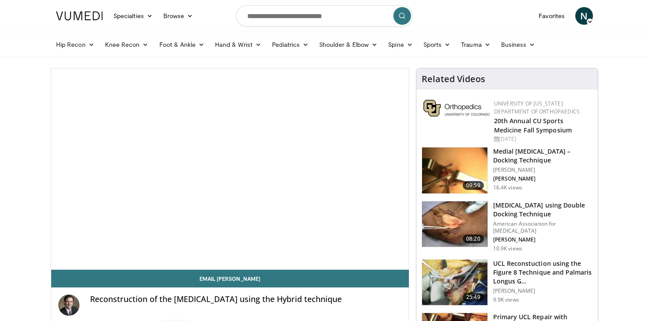  I want to click on span: 09:59, so click(473, 185).